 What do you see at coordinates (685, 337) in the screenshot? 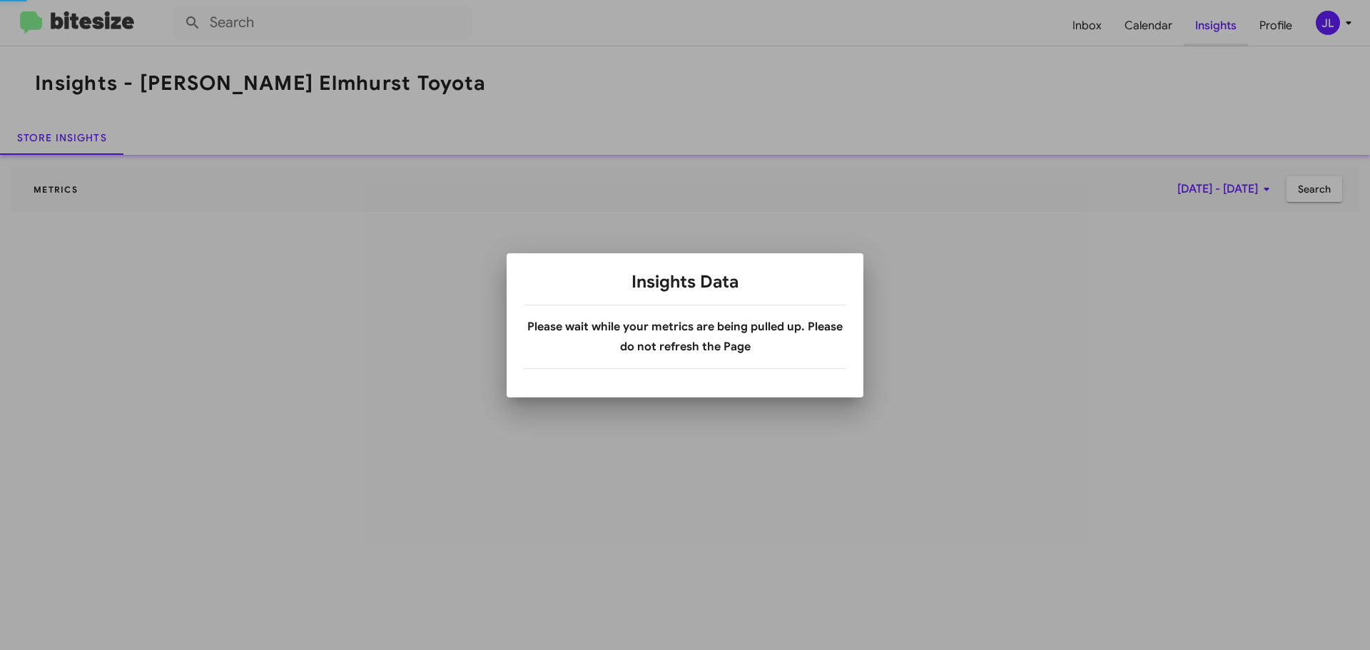
I see `b: Please wait while your metrics are being pulled up. Please do not refresh the Page` at bounding box center [685, 337].